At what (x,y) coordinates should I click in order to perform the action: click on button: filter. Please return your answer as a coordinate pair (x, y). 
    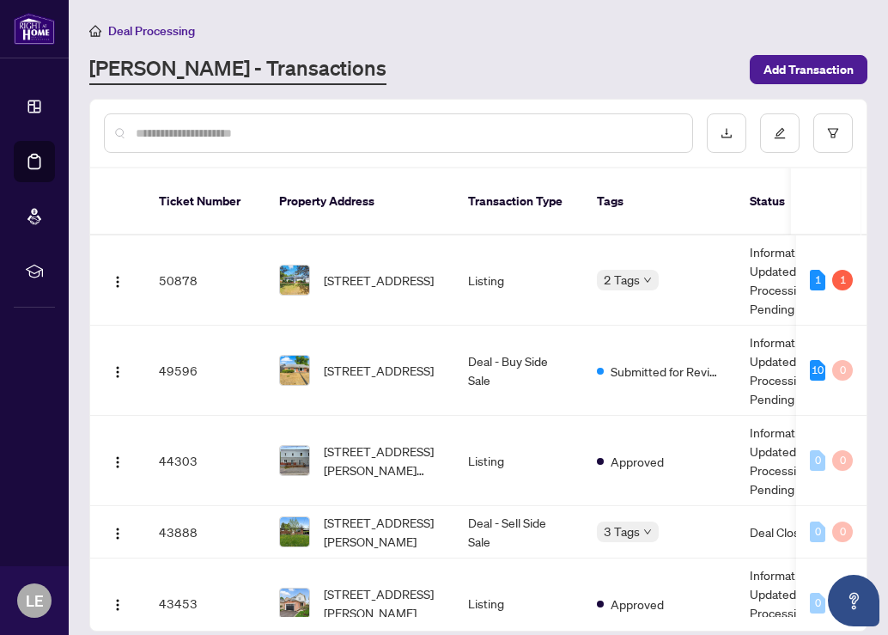
    Looking at the image, I should click on (833, 133).